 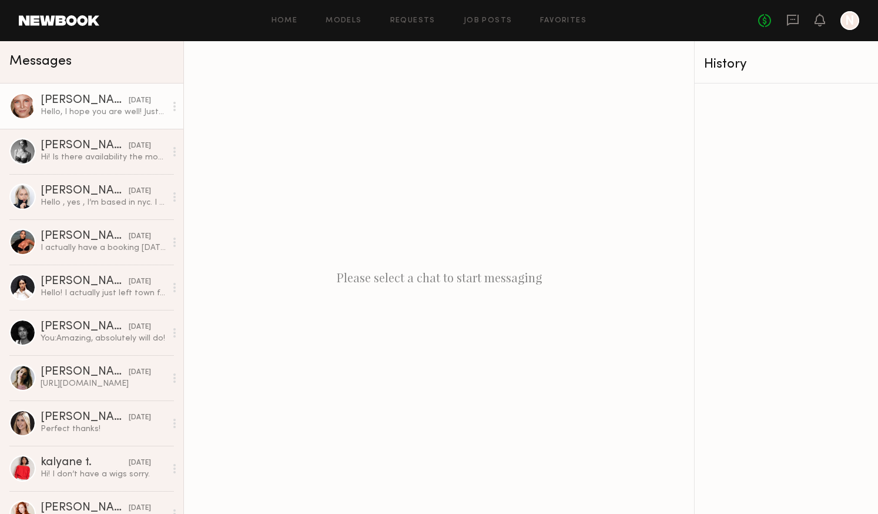 What do you see at coordinates (850, 21) in the screenshot?
I see `a: N` at bounding box center [850, 21].